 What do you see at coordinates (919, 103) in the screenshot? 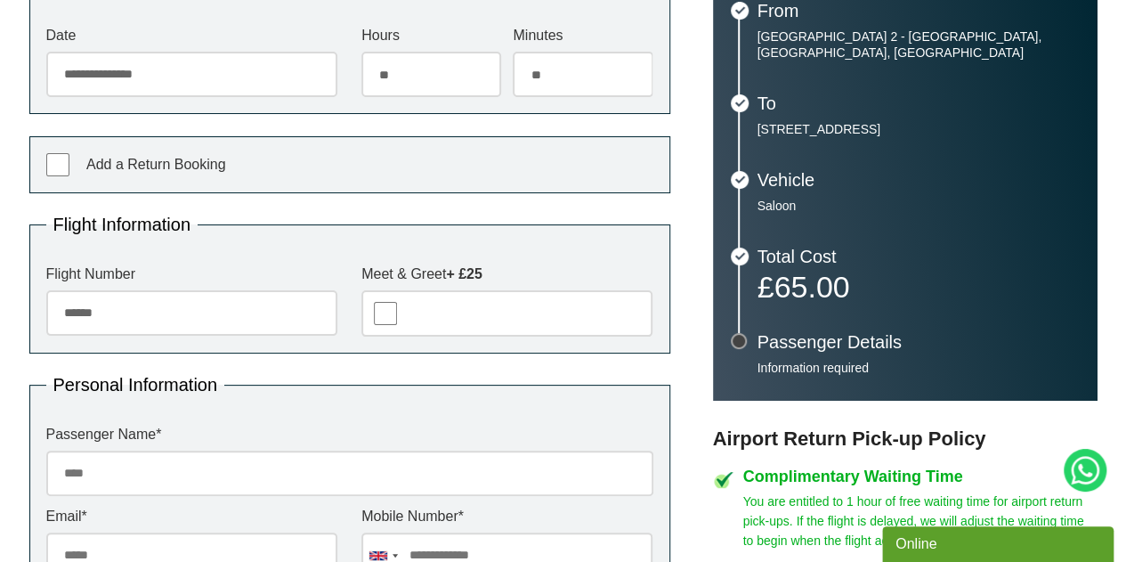
I see `h3: To` at bounding box center [919, 103].